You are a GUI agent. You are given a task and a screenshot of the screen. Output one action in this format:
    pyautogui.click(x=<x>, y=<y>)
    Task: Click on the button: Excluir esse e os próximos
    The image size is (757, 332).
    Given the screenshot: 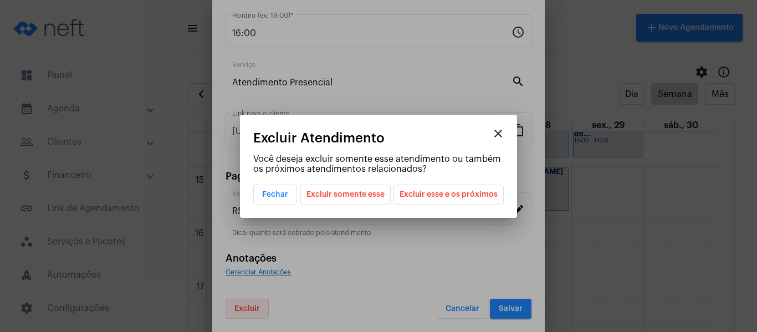 What is the action you would take?
    pyautogui.click(x=448, y=195)
    